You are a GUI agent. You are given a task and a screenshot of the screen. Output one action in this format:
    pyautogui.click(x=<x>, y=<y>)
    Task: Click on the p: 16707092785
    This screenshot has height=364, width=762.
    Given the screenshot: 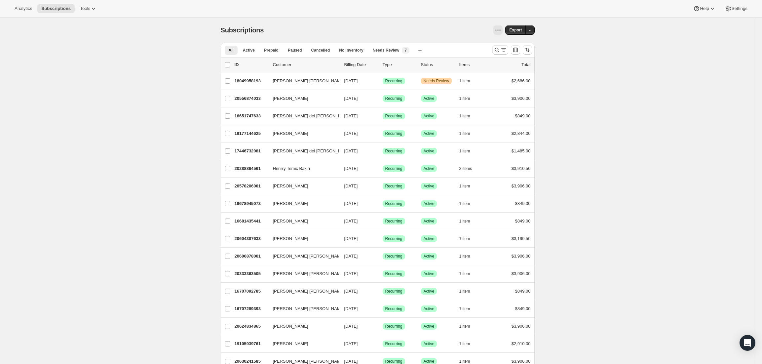 What is the action you would take?
    pyautogui.click(x=251, y=291)
    